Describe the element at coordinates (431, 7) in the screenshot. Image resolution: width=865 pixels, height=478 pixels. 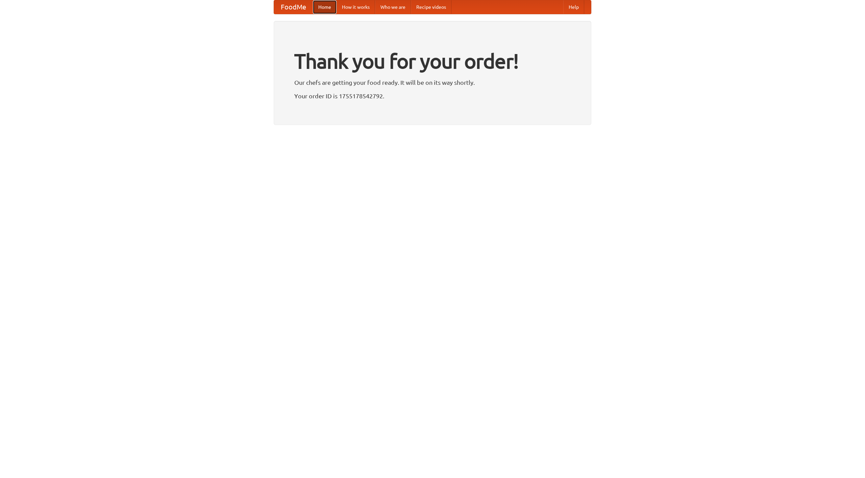
I see `a: Recipe videos` at that location.